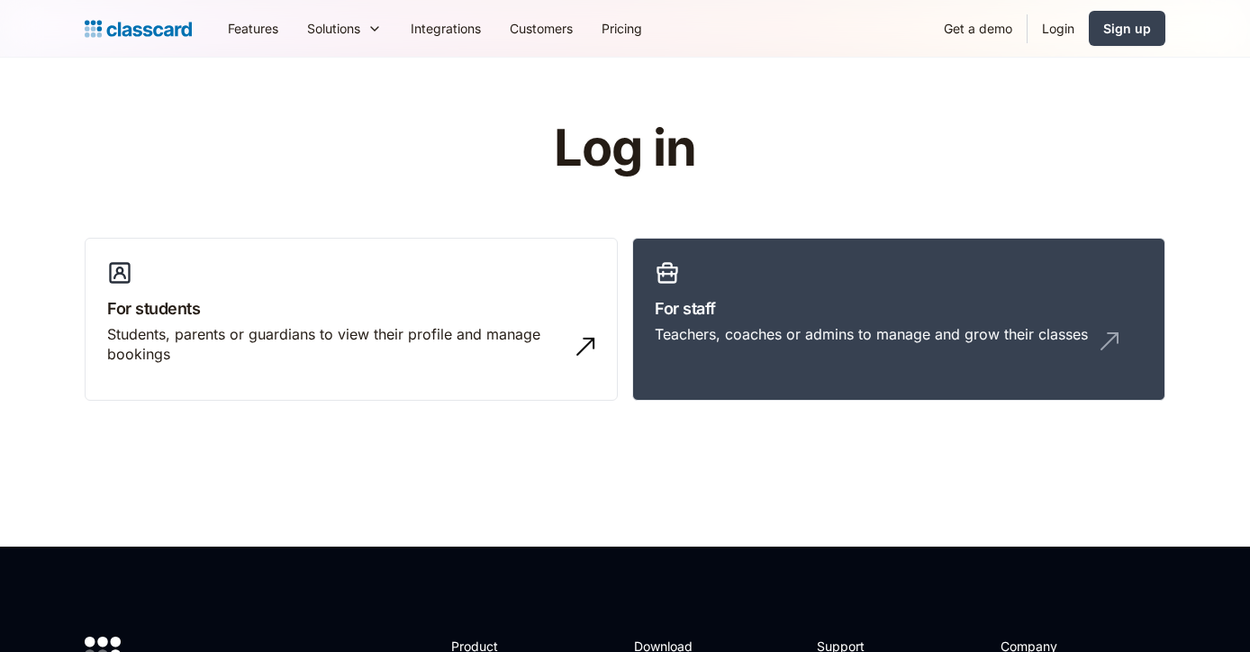  Describe the element at coordinates (138, 29) in the screenshot. I see `a: home` at that location.